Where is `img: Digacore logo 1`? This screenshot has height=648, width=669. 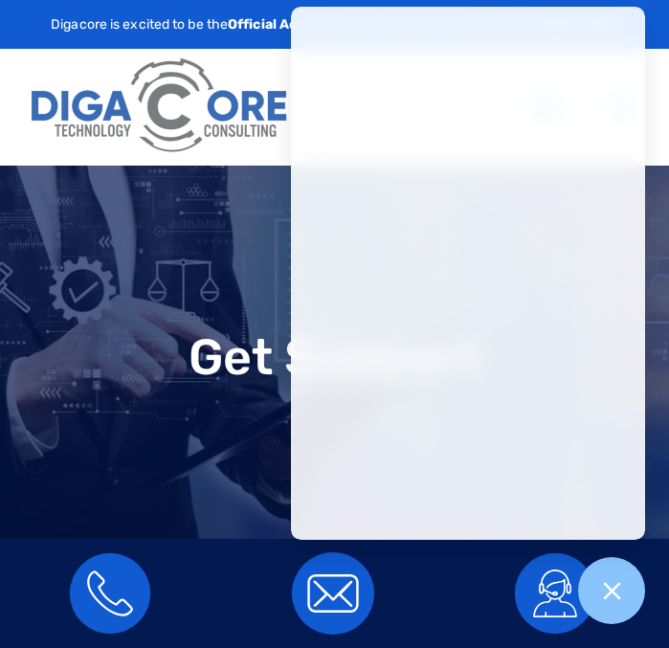 img: Digacore logo 1 is located at coordinates (160, 106).